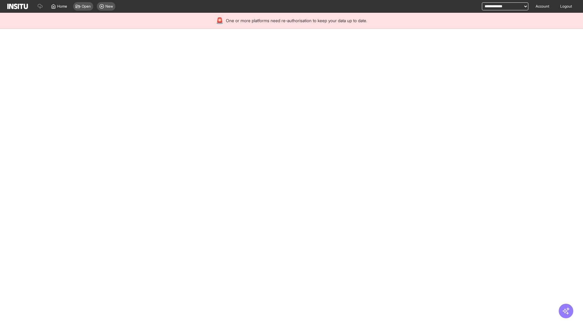 Image resolution: width=583 pixels, height=328 pixels. Describe the element at coordinates (62, 6) in the screenshot. I see `span: Home` at that location.